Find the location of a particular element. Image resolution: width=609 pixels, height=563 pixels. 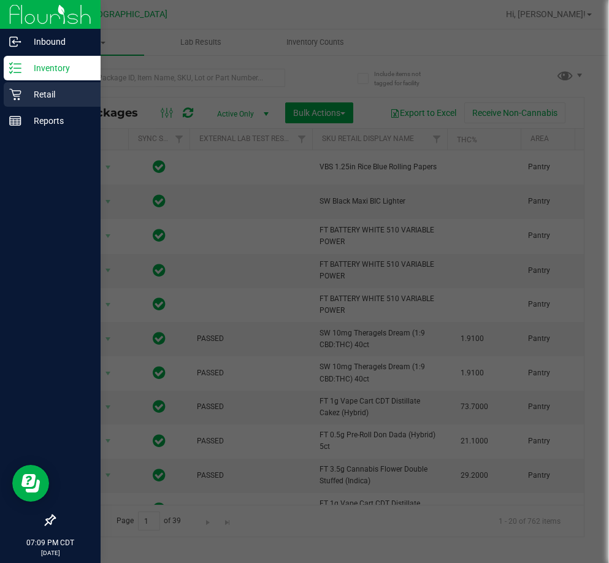

inline-svg: Inbound is located at coordinates (15, 42).